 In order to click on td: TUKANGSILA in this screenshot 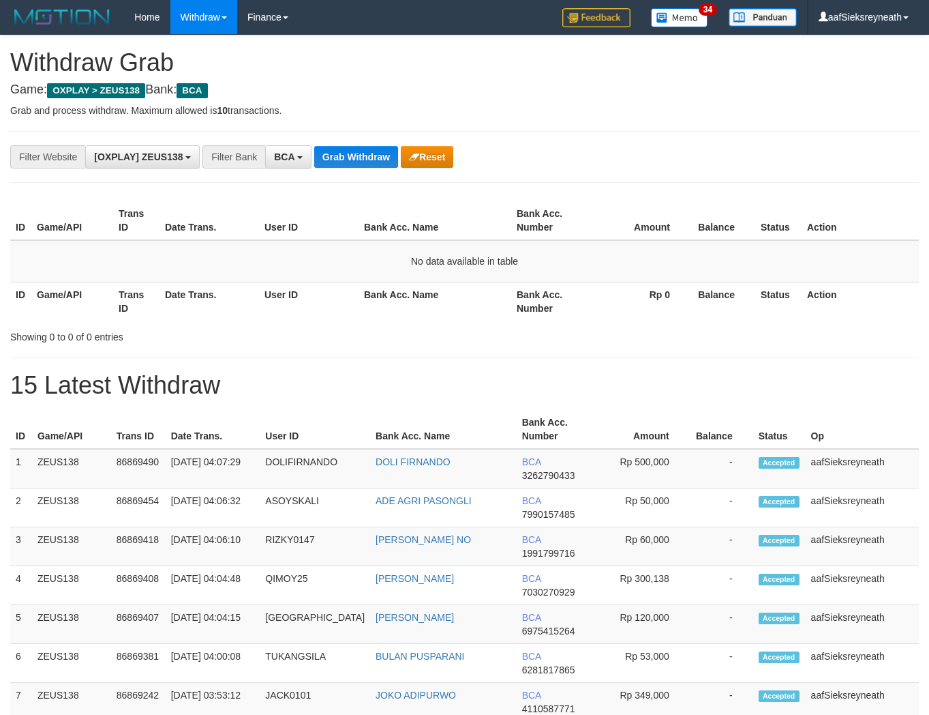, I will do `click(315, 663)`.